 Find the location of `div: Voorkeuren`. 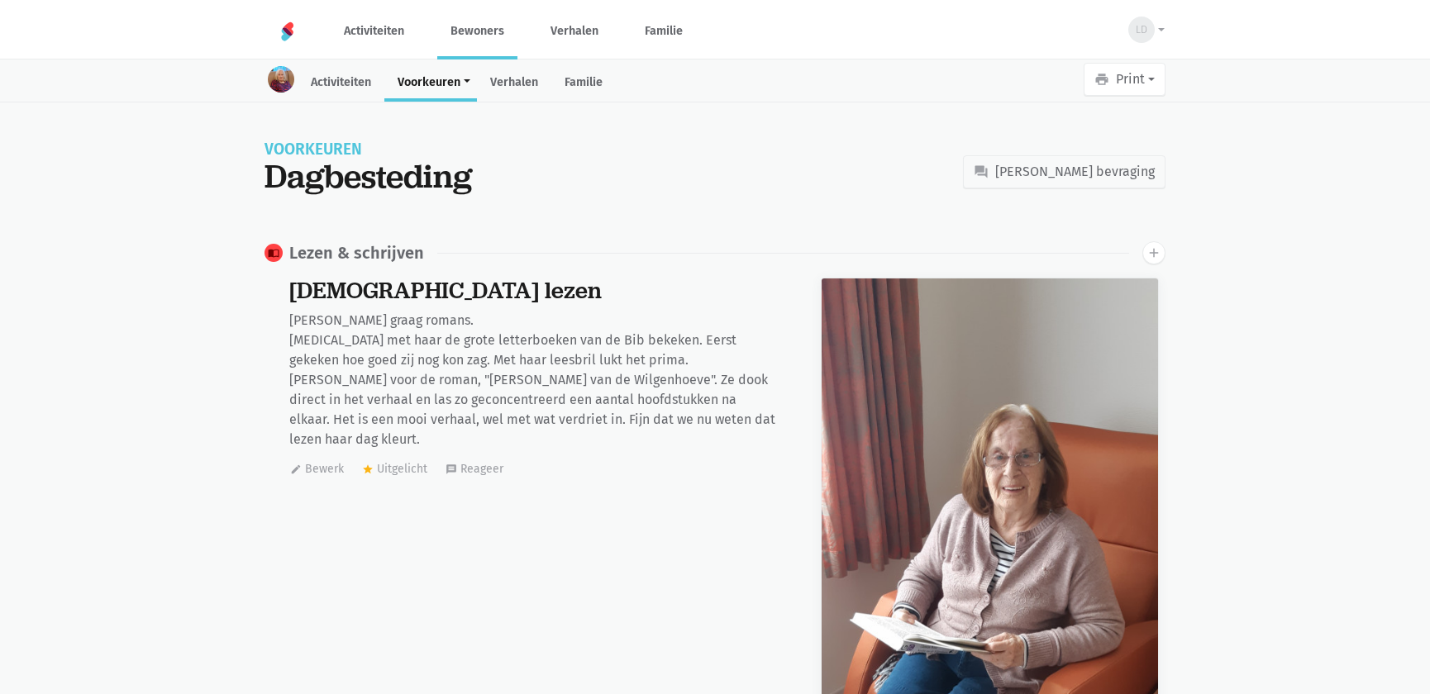

div: Voorkeuren is located at coordinates (479, 150).